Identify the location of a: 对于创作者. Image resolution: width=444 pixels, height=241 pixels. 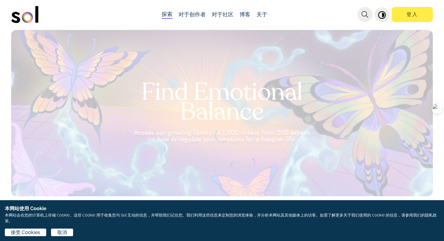
(192, 14).